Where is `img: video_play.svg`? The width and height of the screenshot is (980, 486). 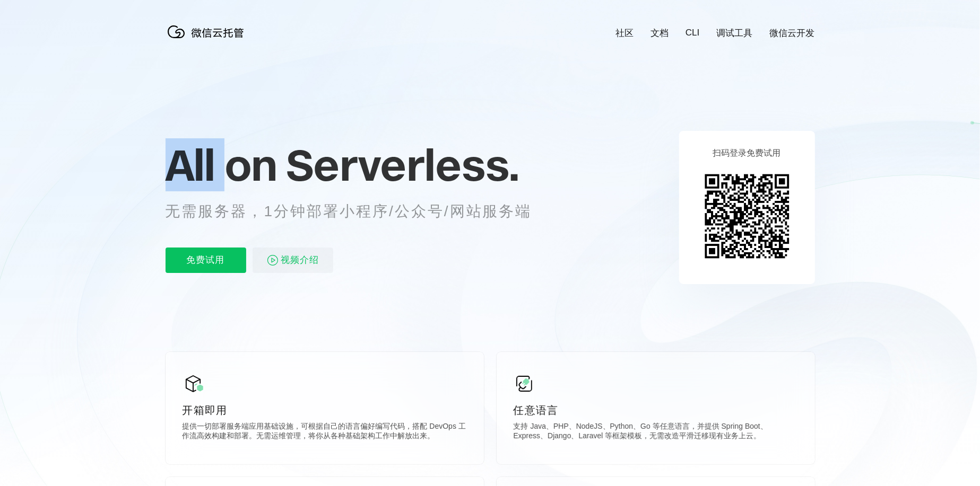
img: video_play.svg is located at coordinates (273, 260).